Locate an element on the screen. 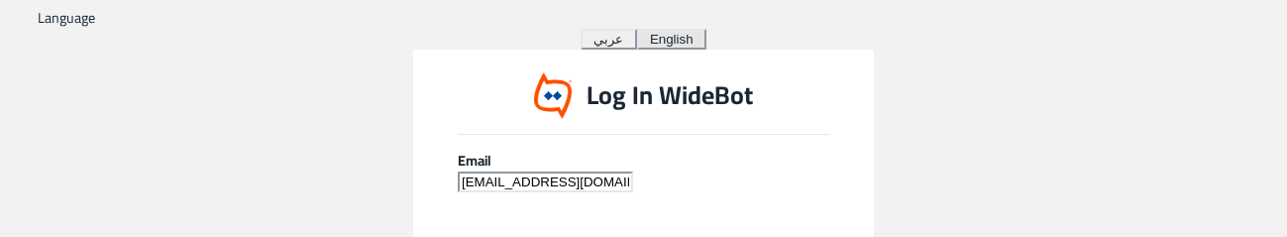 The height and width of the screenshot is (237, 1287). p: Log In WideBot is located at coordinates (670, 95).